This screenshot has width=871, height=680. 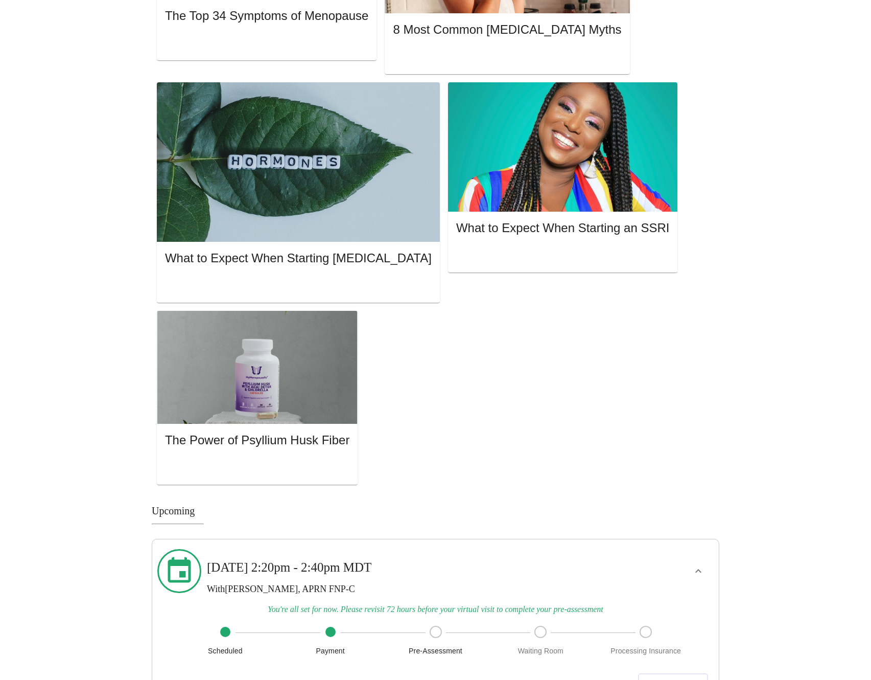 What do you see at coordinates (436, 651) in the screenshot?
I see `span: Pre-Assessment` at bounding box center [436, 651].